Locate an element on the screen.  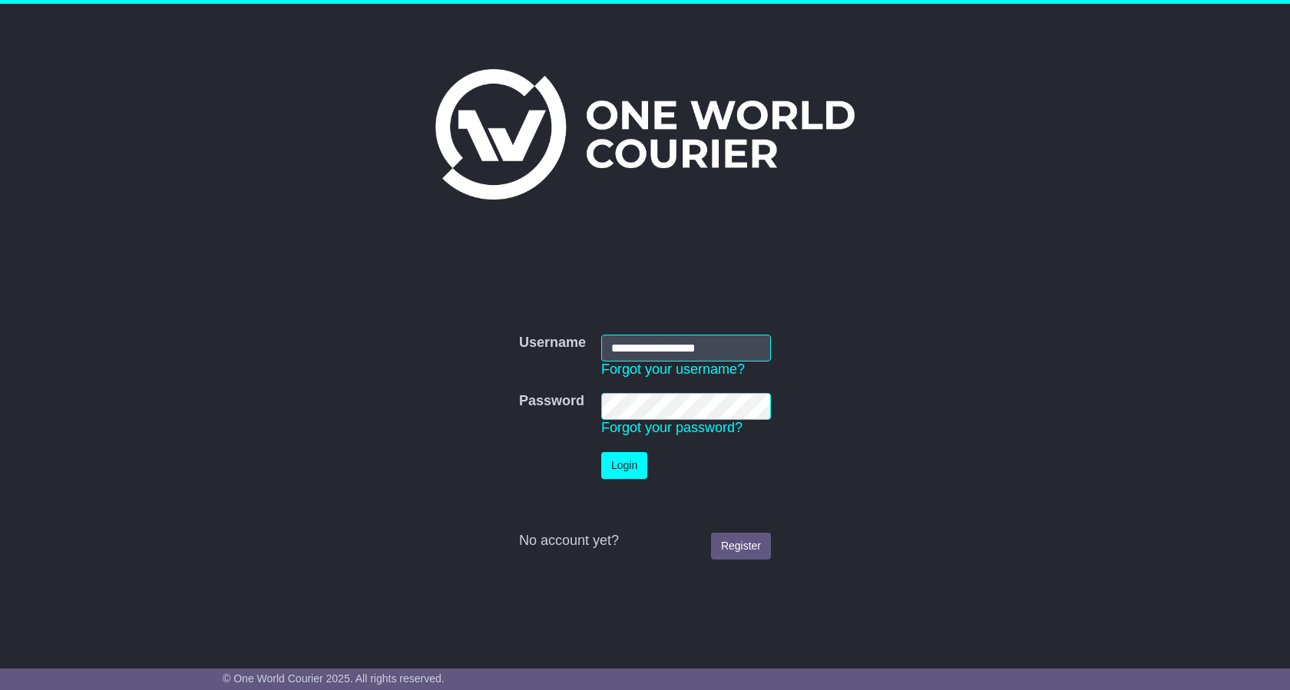
span: © One World Courier 2025. All rights reserved. is located at coordinates (333, 679).